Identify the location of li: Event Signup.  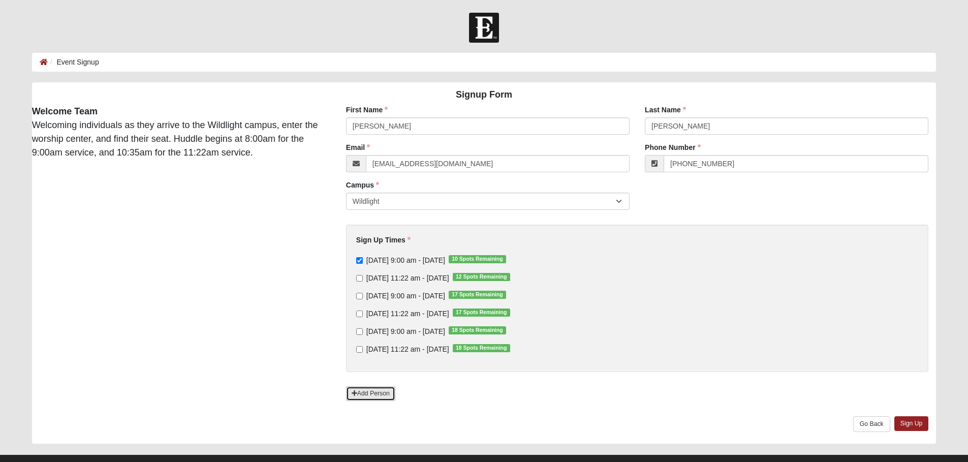
(73, 62).